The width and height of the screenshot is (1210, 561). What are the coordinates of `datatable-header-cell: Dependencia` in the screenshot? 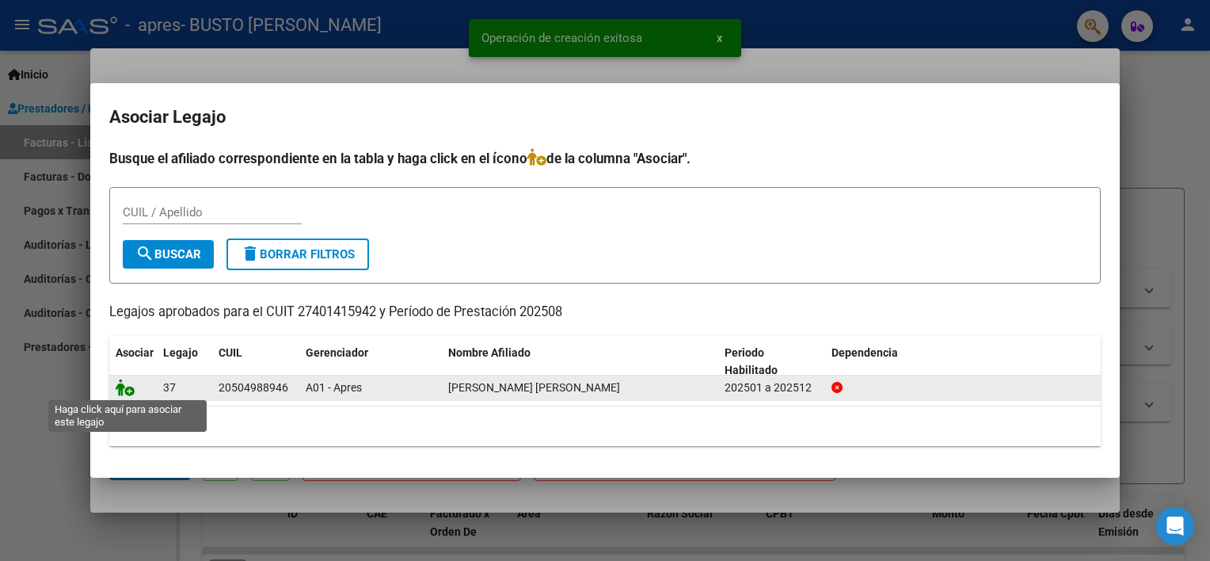 It's located at (963, 362).